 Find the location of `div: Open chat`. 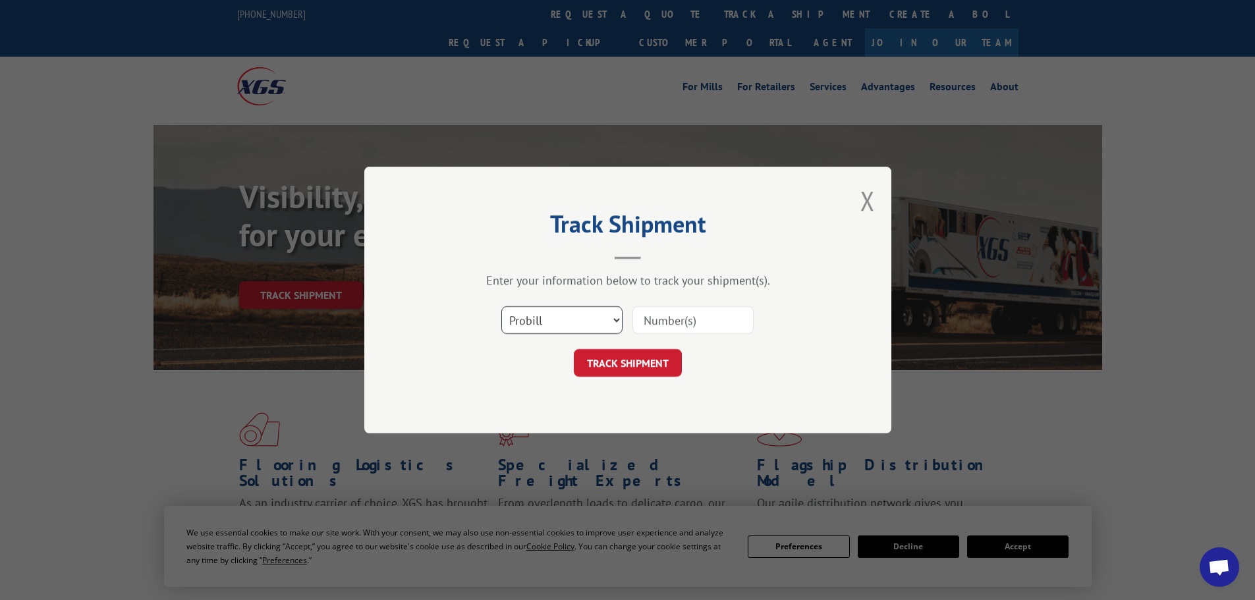

div: Open chat is located at coordinates (1219, 567).